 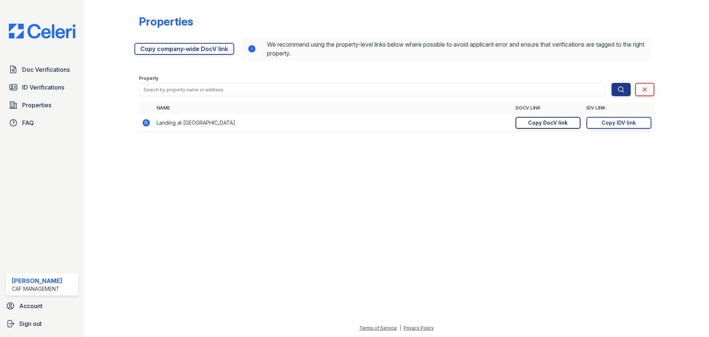 I want to click on a: Properties, so click(x=42, y=105).